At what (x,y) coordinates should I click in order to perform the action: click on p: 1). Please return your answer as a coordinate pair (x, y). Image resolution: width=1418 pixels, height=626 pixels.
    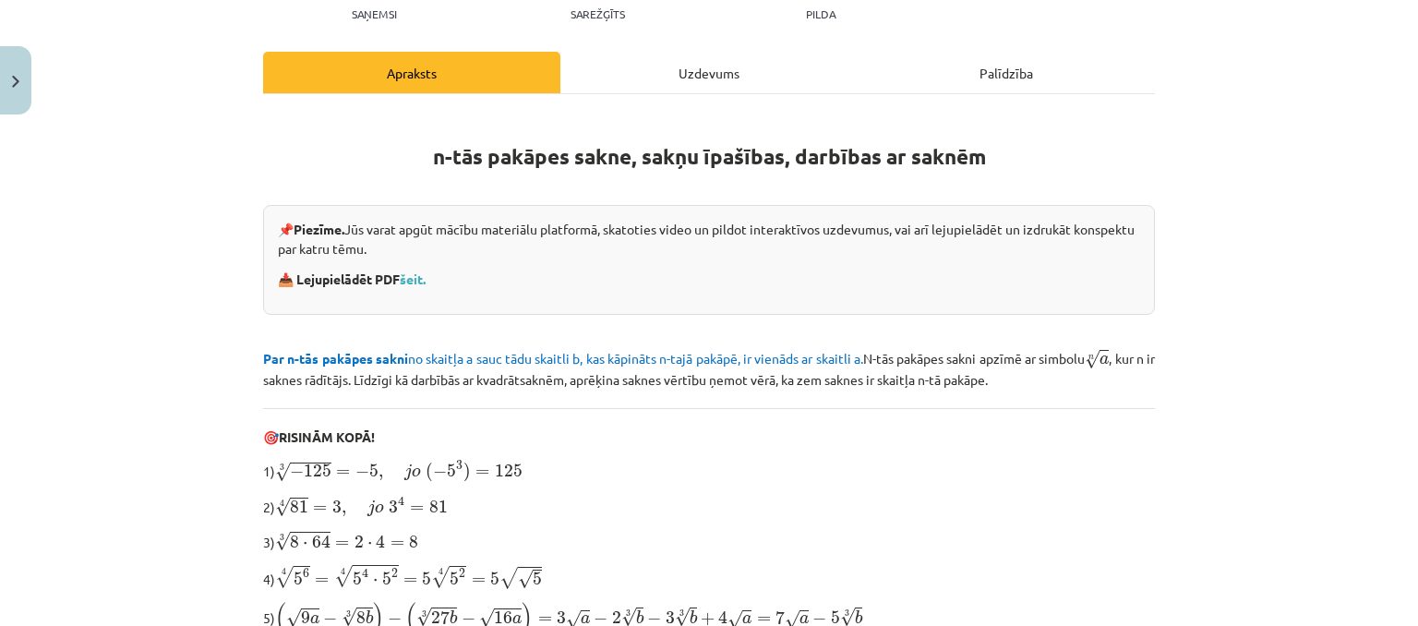
    Looking at the image, I should click on (709, 470).